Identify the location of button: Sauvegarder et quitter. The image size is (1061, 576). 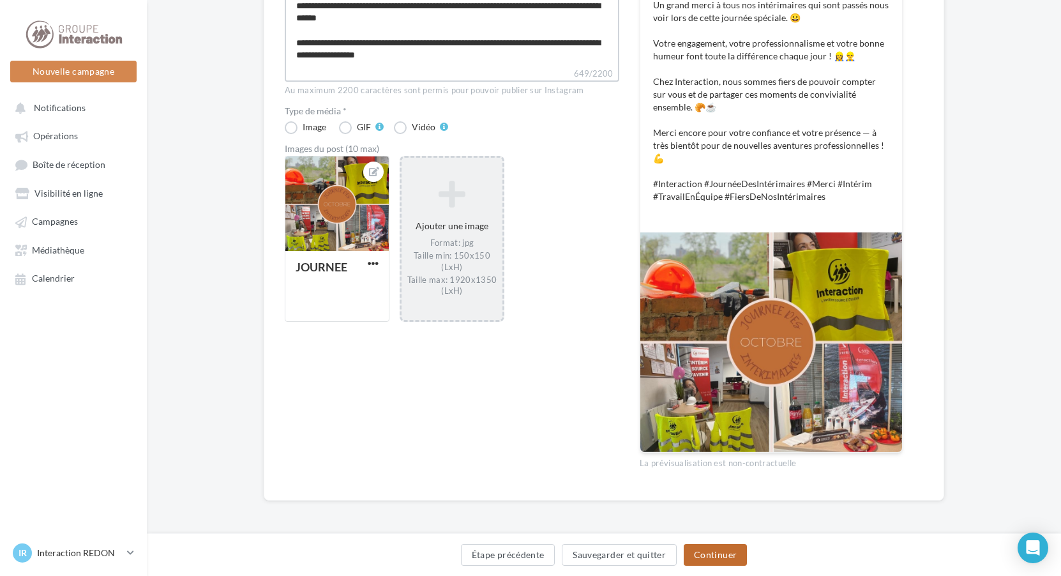
(619, 555).